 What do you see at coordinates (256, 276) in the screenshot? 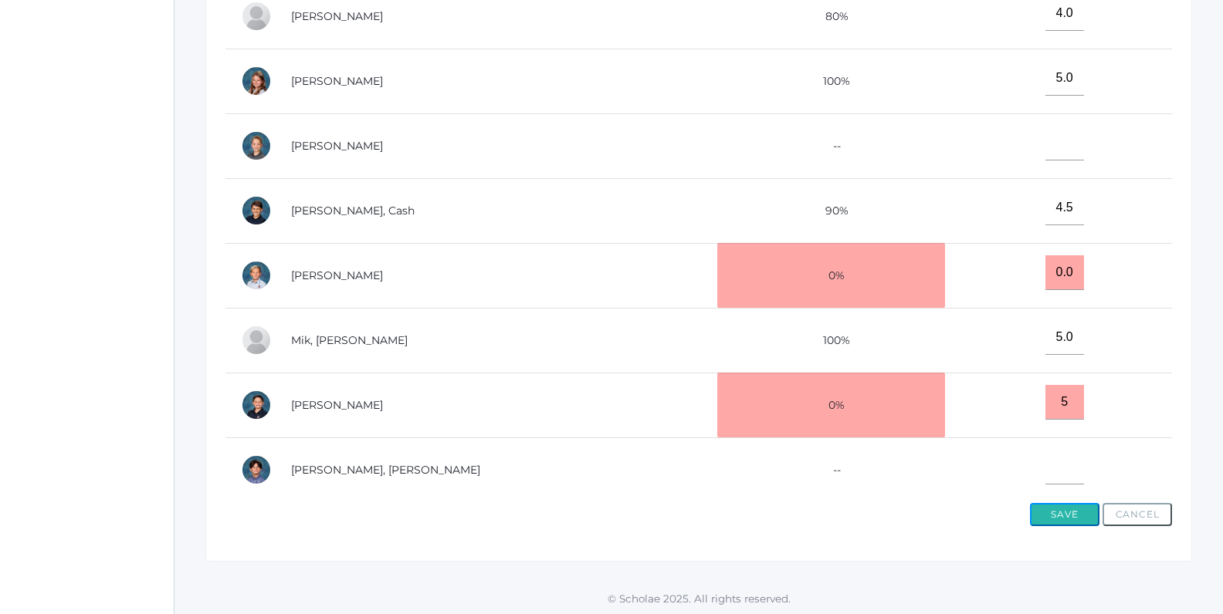
I see `div: Peter Laubacher` at bounding box center [256, 276].